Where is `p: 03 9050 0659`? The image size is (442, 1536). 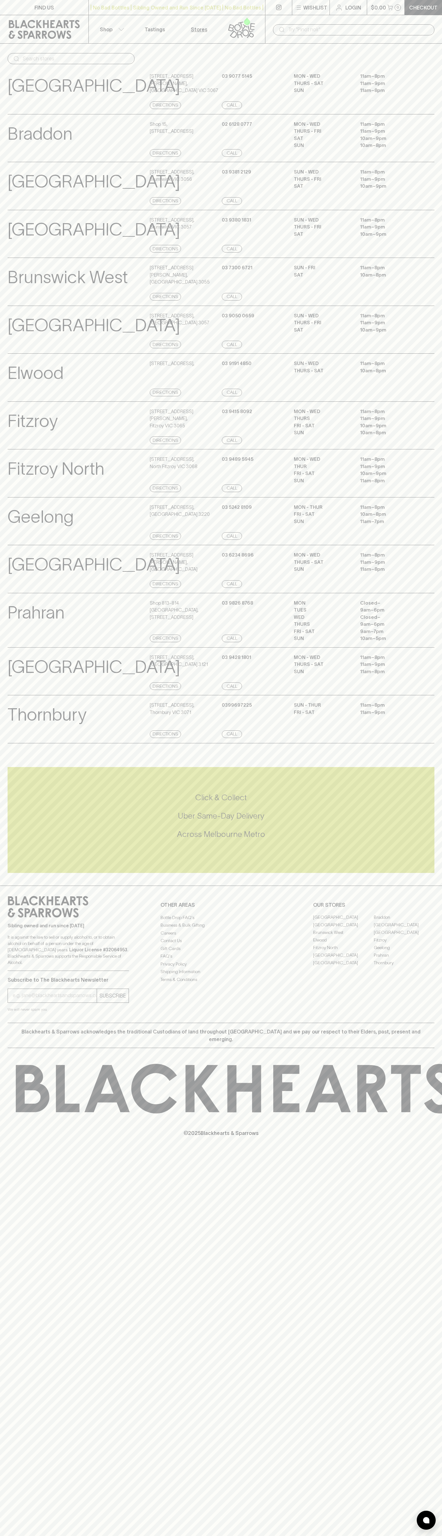
p: 03 9050 0659 is located at coordinates (238, 316).